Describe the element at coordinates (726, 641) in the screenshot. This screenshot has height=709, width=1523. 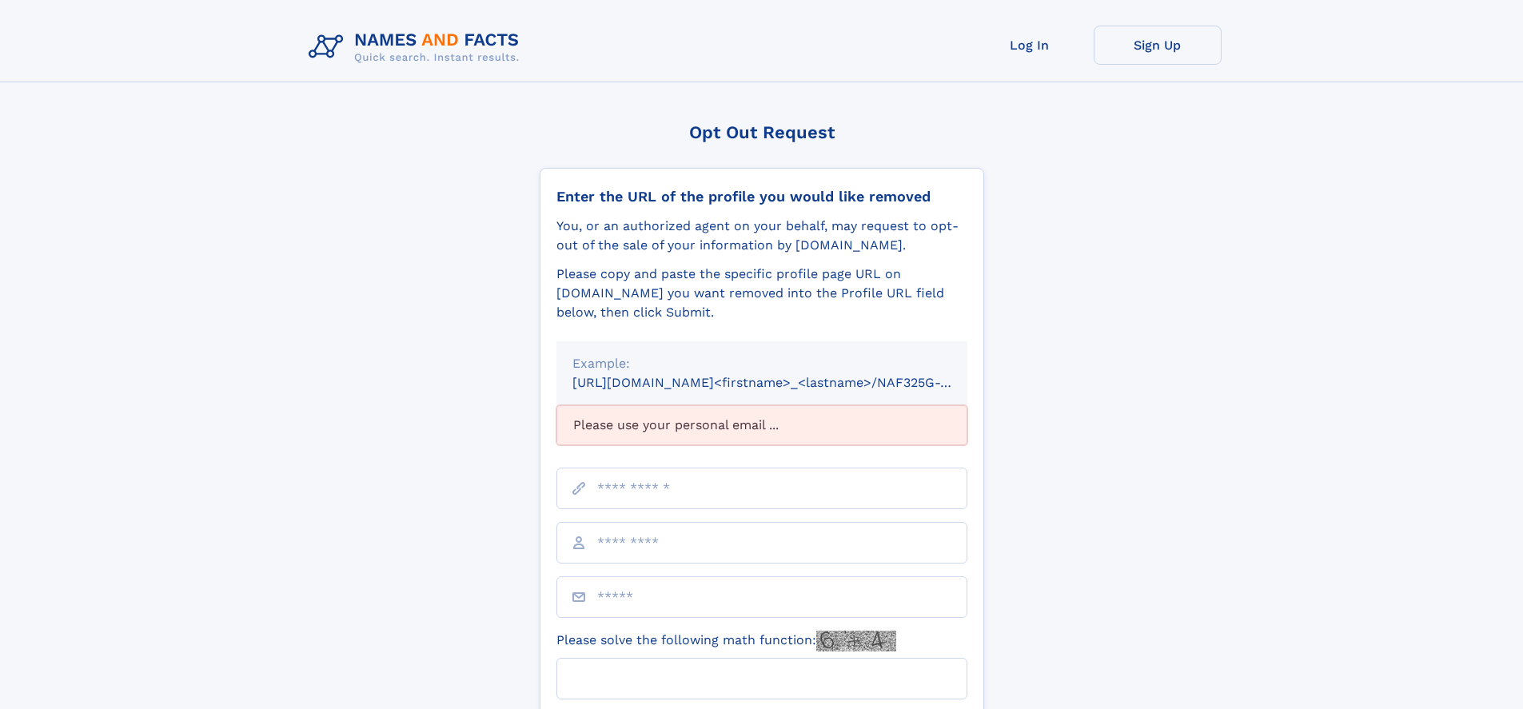
I see `label: Please solve the following math function:` at that location.